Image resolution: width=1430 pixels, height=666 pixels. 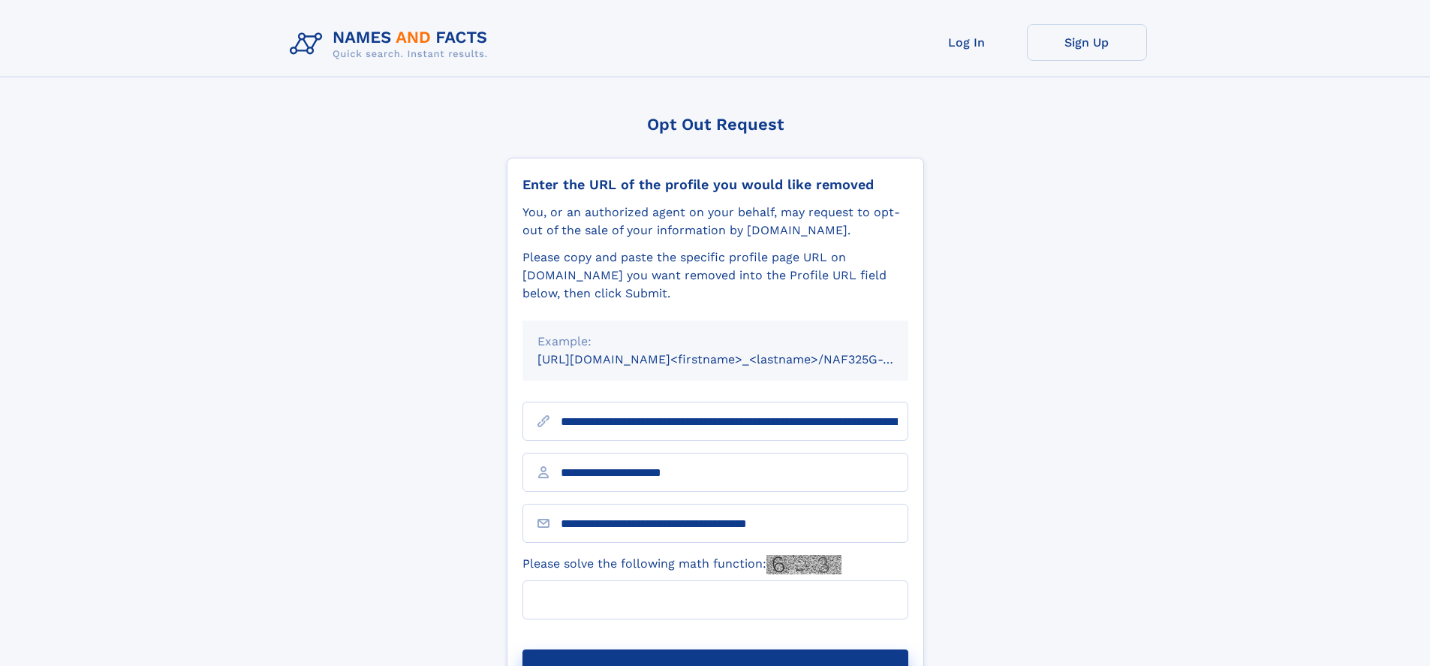 What do you see at coordinates (715, 342) in the screenshot?
I see `div: Example:` at bounding box center [715, 342].